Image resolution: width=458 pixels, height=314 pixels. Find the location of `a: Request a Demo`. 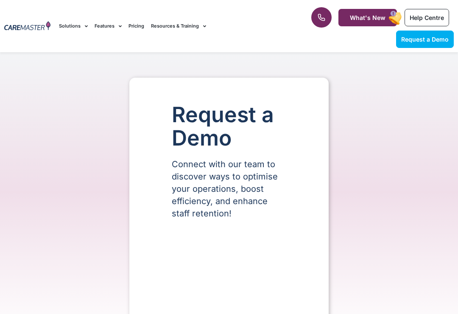

a: Request a Demo is located at coordinates (425, 39).